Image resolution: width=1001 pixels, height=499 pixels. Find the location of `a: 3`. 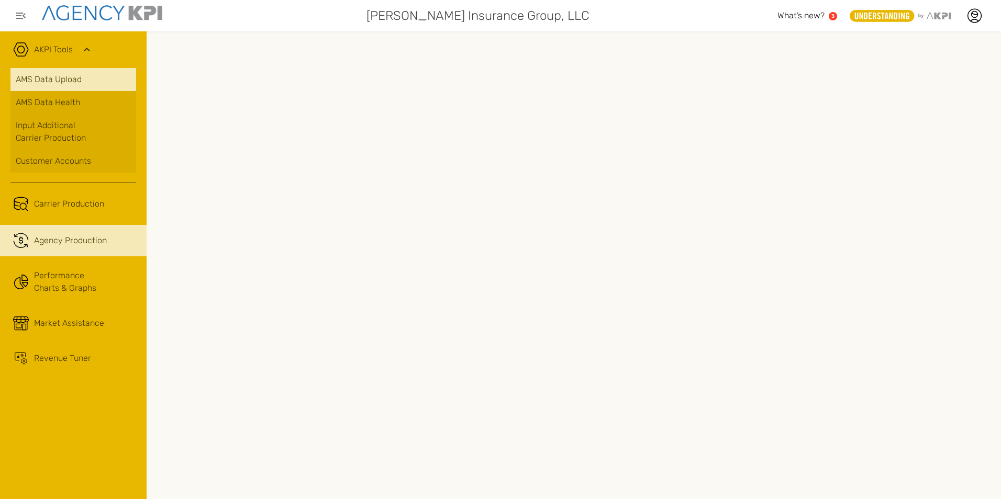

a: 3 is located at coordinates (833, 16).